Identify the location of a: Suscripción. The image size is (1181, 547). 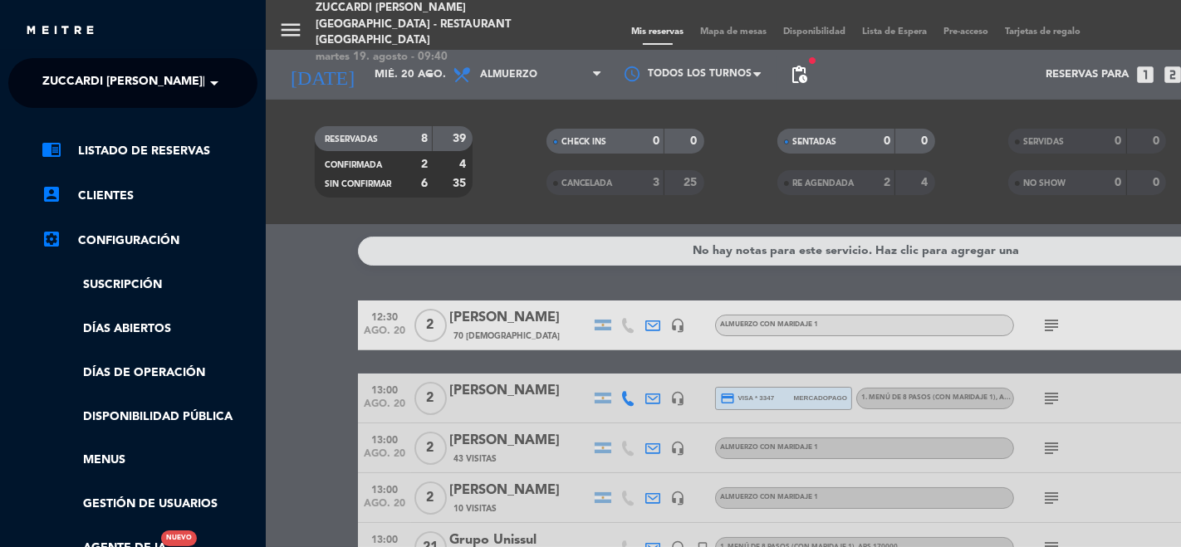
(149, 285).